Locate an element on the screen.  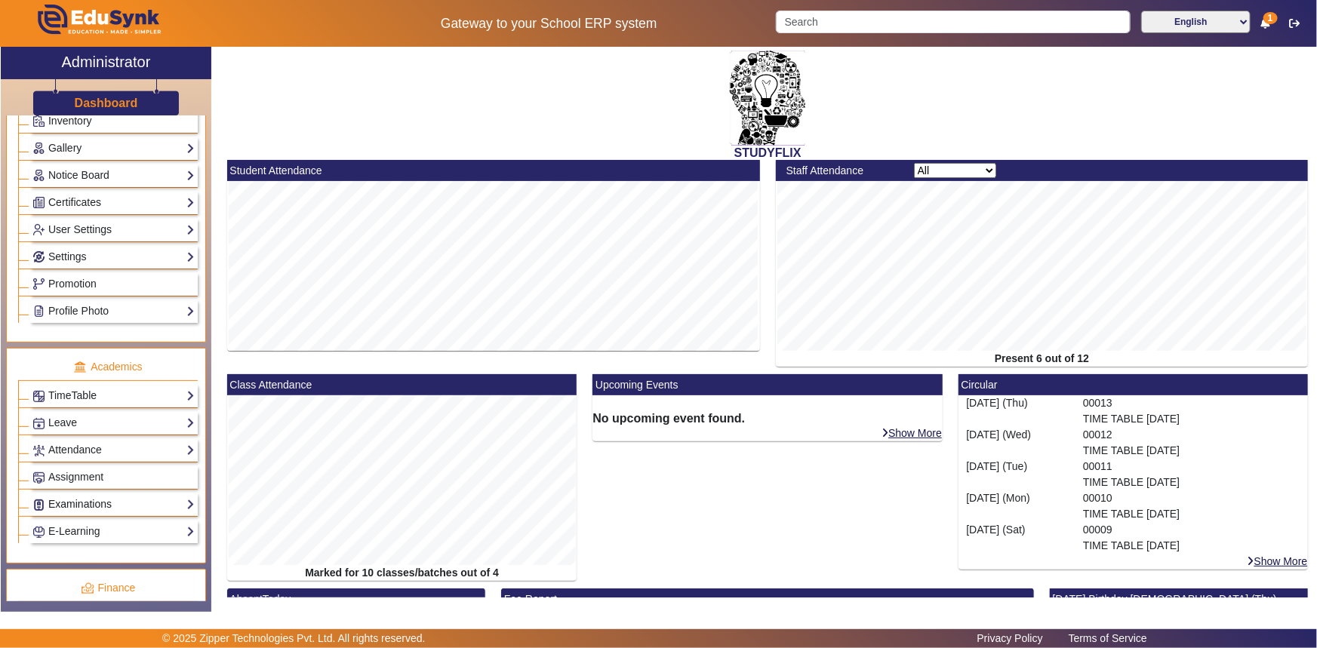
a: Assignment is located at coordinates (113, 477).